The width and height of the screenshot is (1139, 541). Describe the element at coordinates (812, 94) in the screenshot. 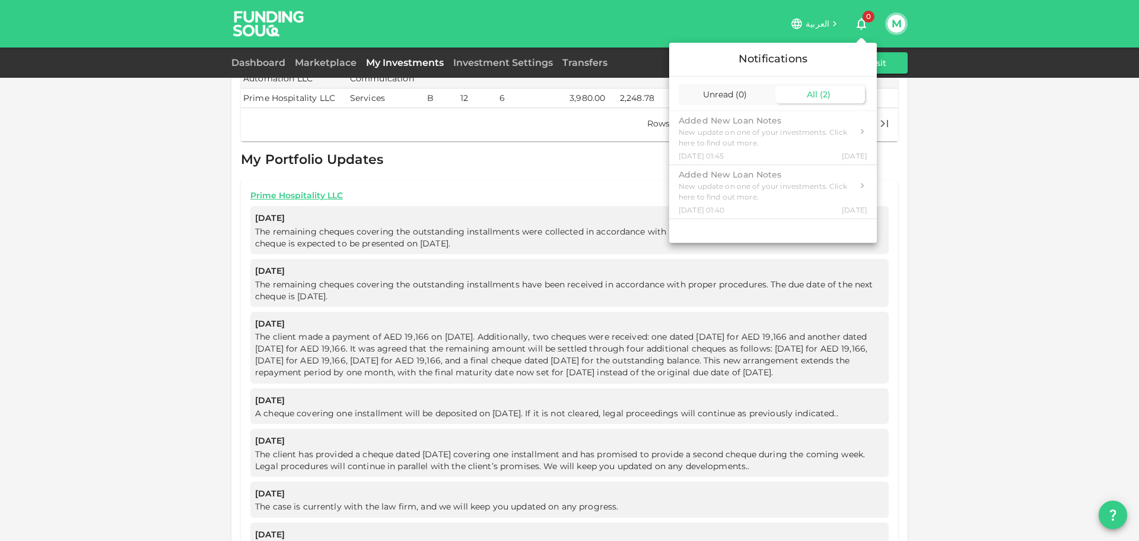

I see `span: All` at that location.